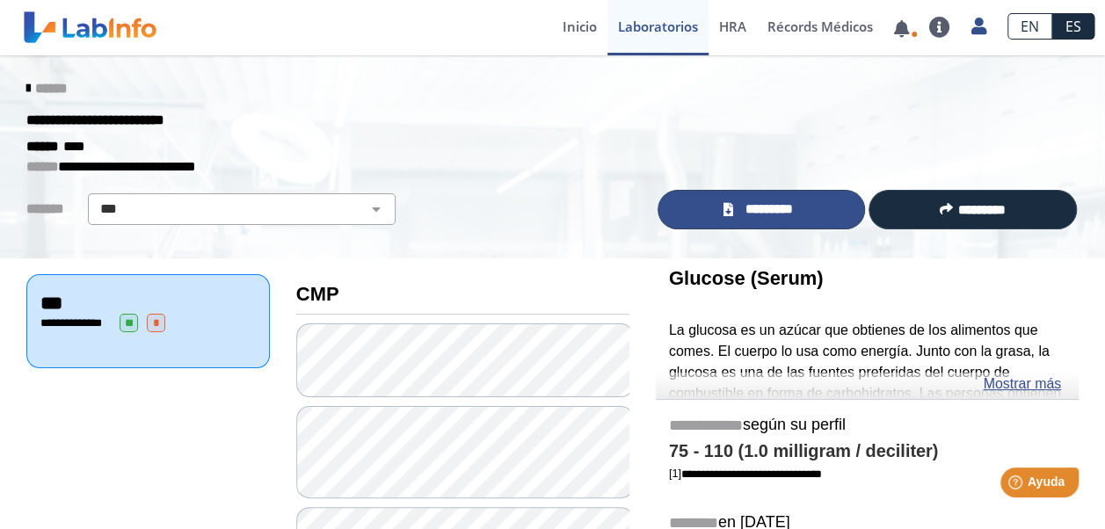  I want to click on span: HRA, so click(732, 26).